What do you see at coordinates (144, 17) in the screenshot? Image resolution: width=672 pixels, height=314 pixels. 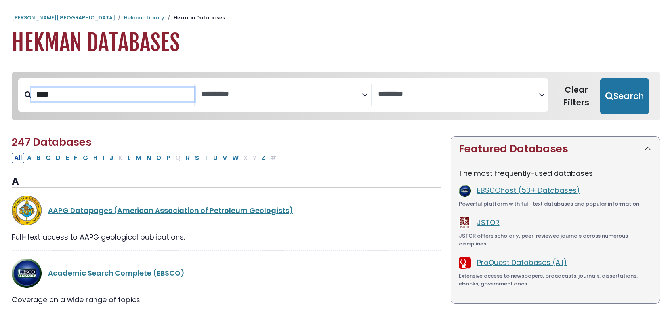 I see `a: Hekman Library` at bounding box center [144, 17].